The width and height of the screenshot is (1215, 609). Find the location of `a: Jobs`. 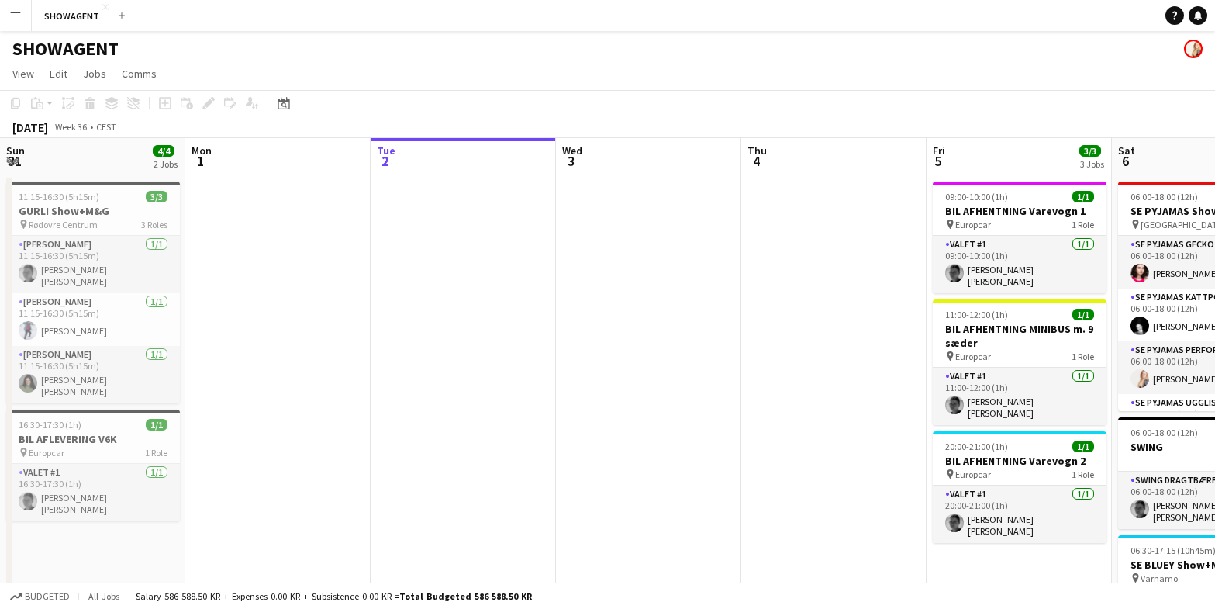

a: Jobs is located at coordinates (95, 74).